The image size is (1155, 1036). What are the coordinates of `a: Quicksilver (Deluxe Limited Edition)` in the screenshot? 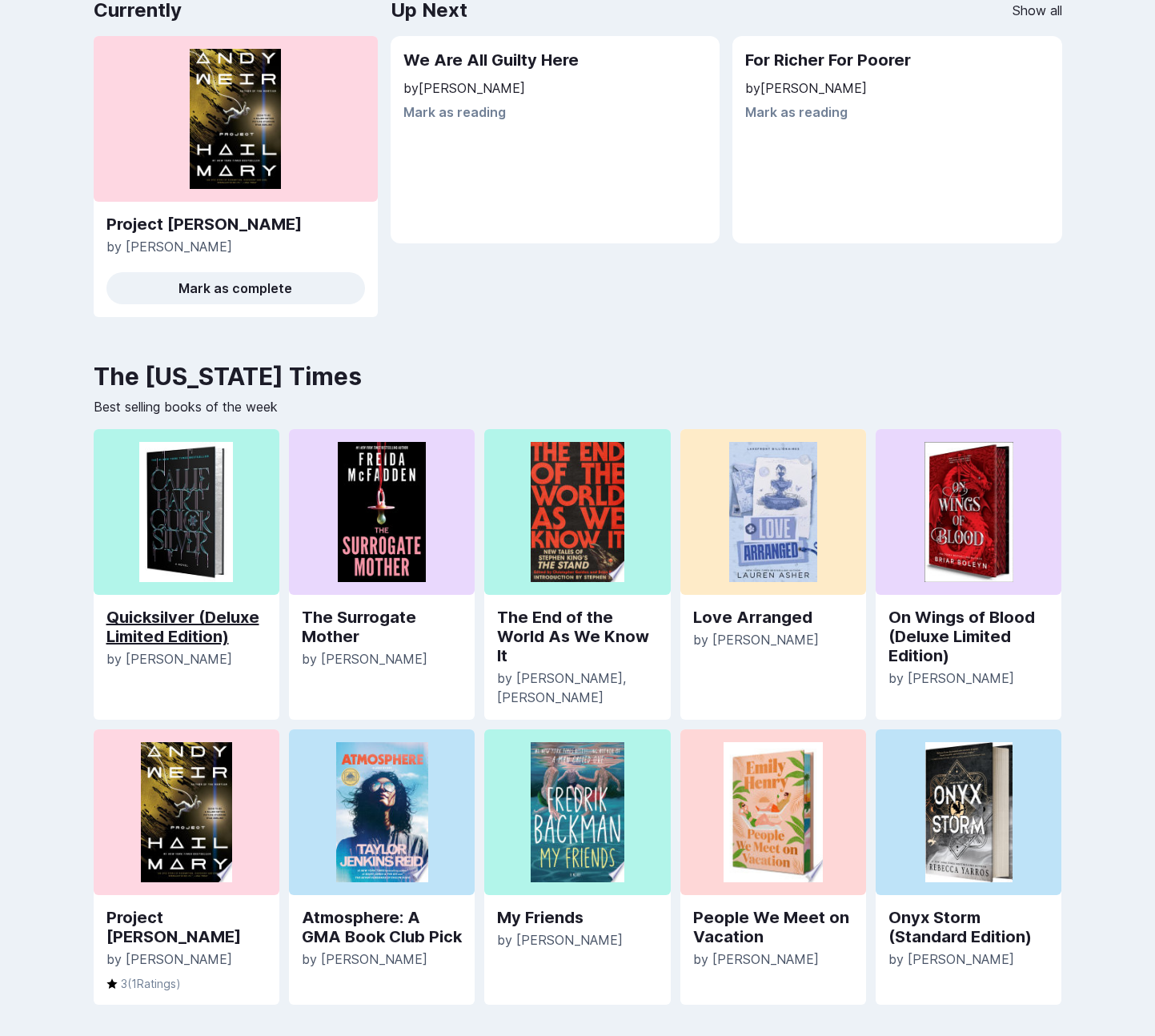 It's located at (187, 627).